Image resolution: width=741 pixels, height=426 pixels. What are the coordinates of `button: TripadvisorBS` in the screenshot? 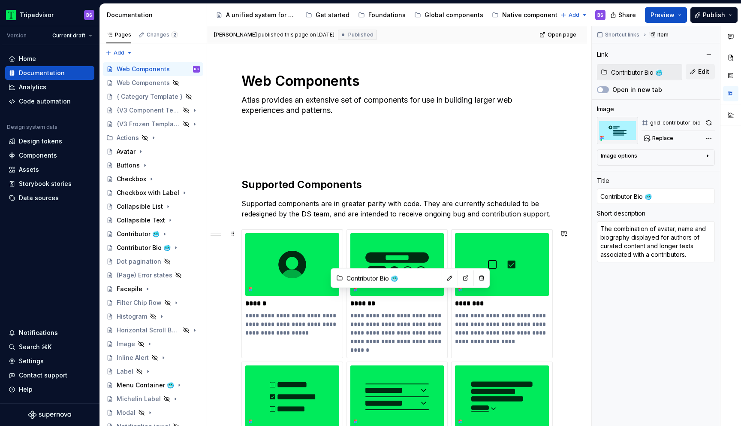 It's located at (50, 15).